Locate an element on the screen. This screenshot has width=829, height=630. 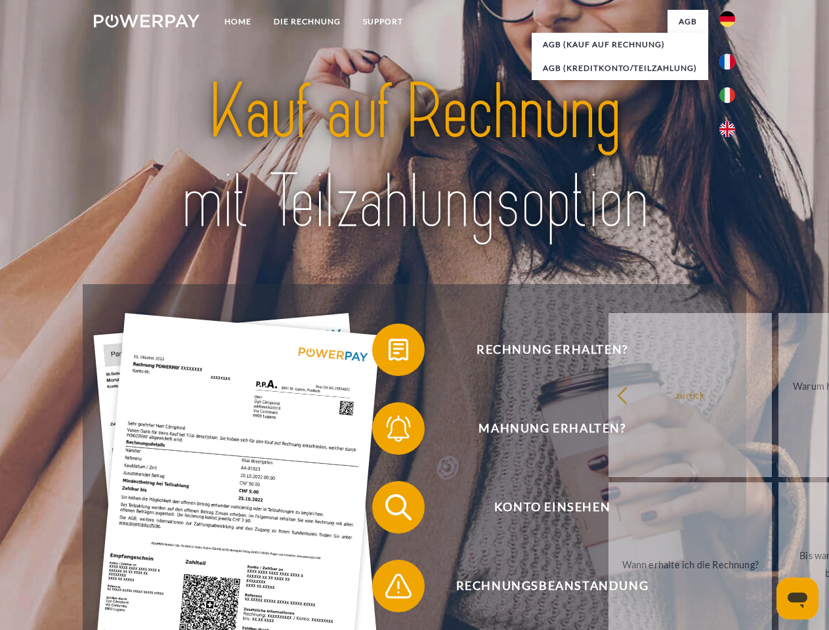
span: Rechnungsbeanstandung is located at coordinates (552, 586).